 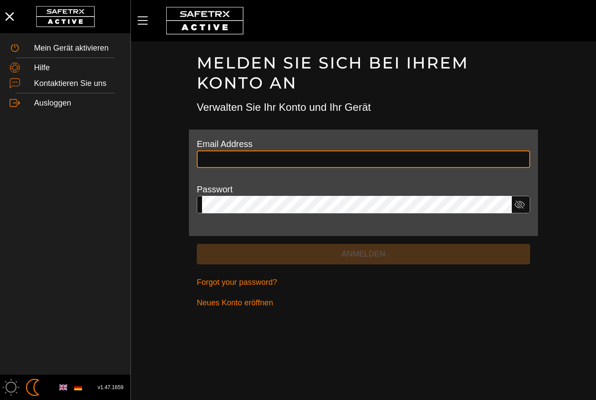 I want to click on label: Passwort, so click(x=214, y=189).